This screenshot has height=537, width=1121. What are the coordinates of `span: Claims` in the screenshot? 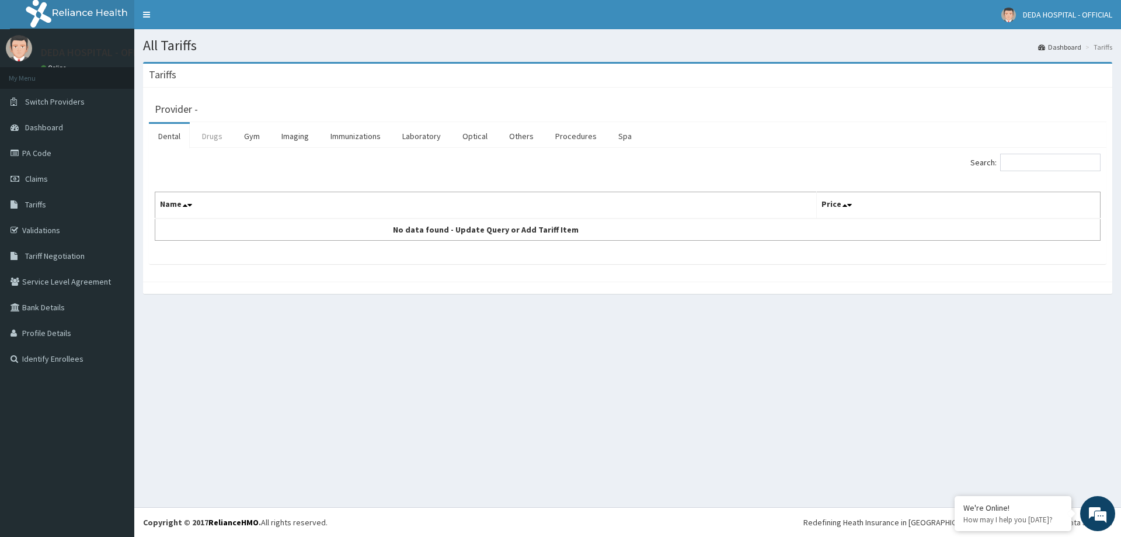 It's located at (36, 179).